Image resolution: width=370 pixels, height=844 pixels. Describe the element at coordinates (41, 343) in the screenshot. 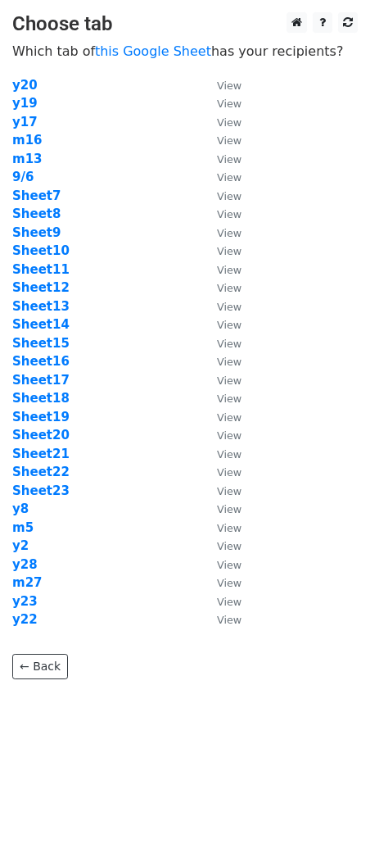

I see `strong: Sheet15` at that location.